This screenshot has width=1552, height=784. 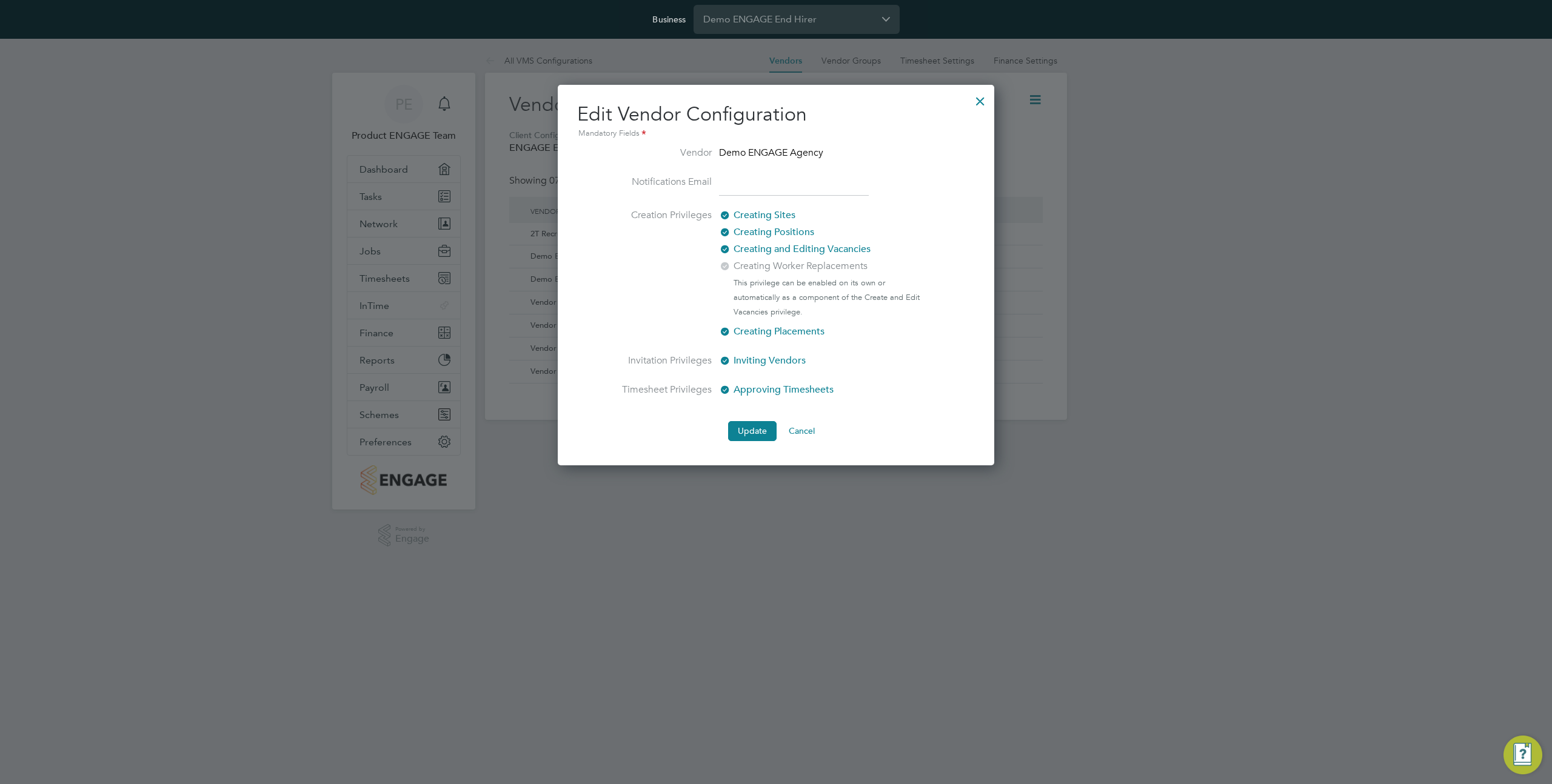 I want to click on label: Approving Timesheets, so click(x=820, y=390).